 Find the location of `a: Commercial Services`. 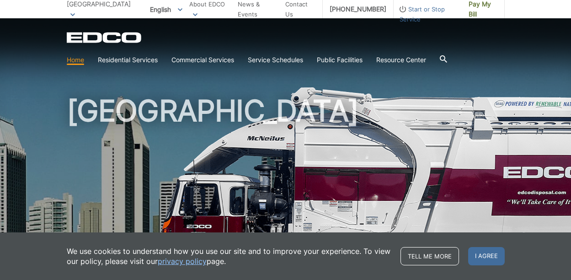

a: Commercial Services is located at coordinates (203, 60).